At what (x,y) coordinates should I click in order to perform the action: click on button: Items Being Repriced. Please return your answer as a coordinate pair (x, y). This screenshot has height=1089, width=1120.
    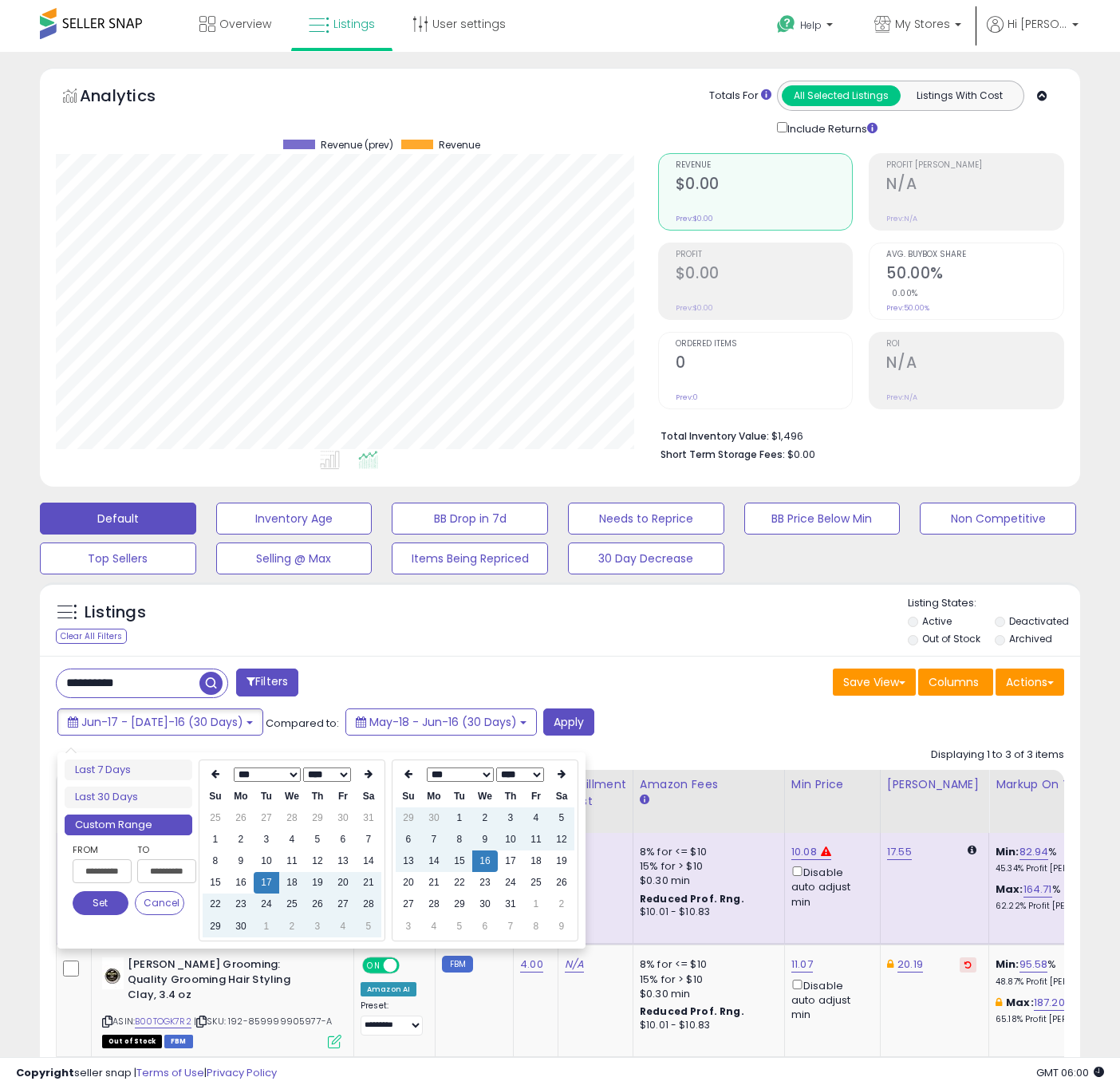
    Looking at the image, I should click on (470, 558).